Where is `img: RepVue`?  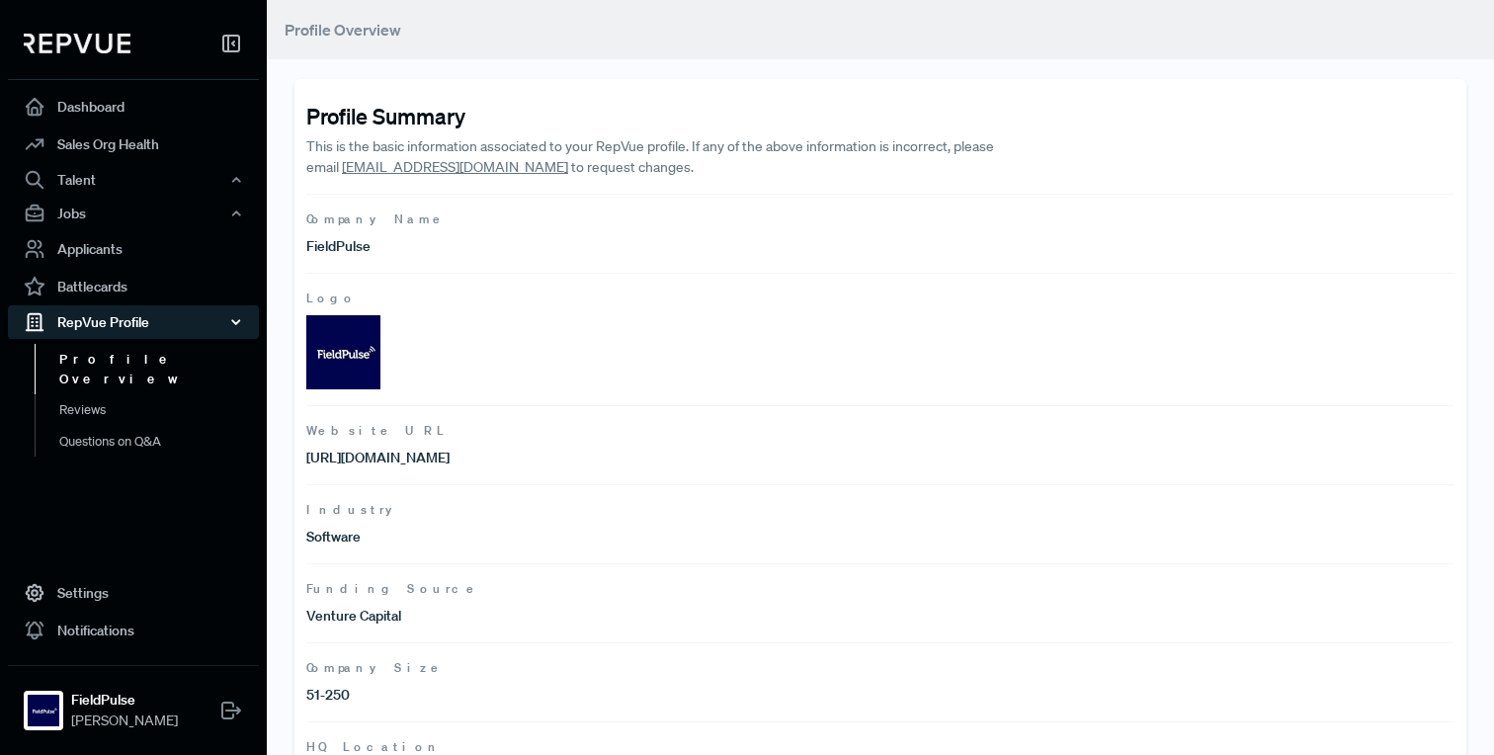
img: RepVue is located at coordinates (77, 43).